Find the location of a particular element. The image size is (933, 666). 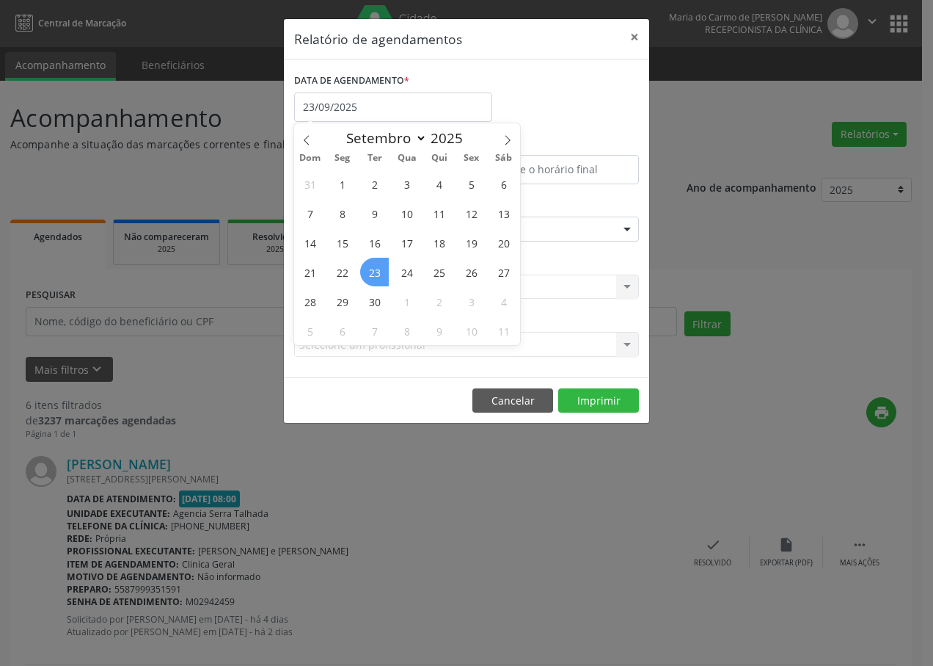

span: Setembro 14, 2025 is located at coordinates (310, 242).